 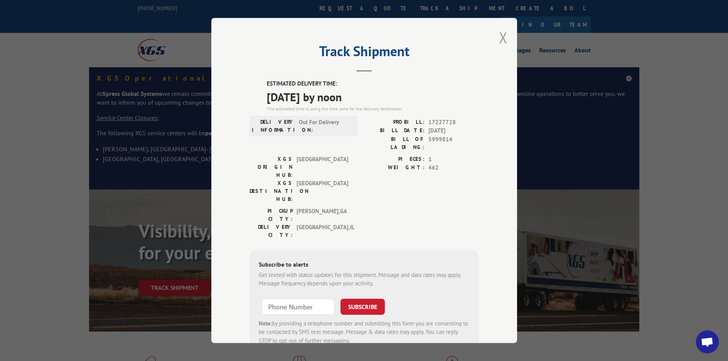 I want to click on label: BILL DATE:, so click(x=394, y=131).